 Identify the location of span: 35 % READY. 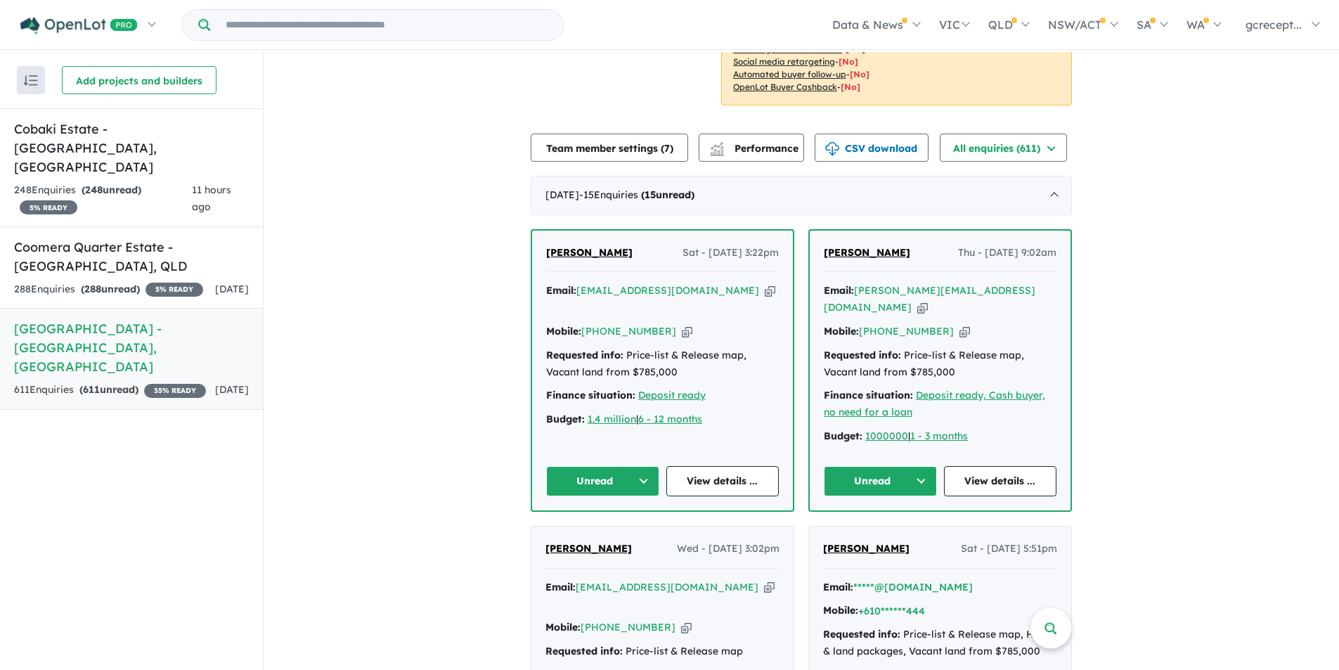
(175, 391).